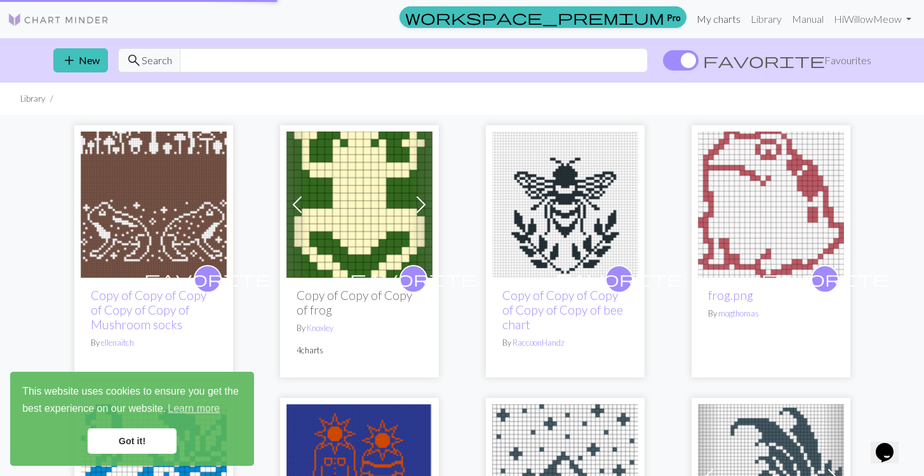  What do you see at coordinates (767, 60) in the screenshot?
I see `label: Show all` at bounding box center [767, 60].